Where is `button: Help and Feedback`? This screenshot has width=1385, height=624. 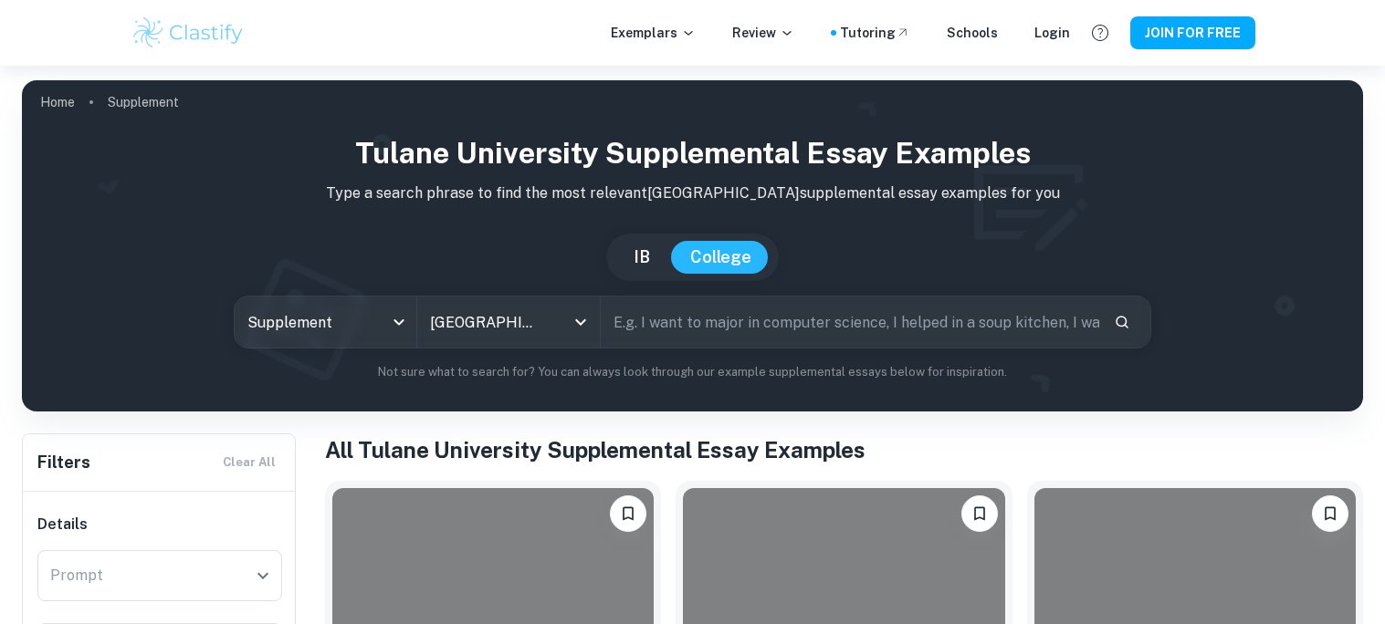
button: Help and Feedback is located at coordinates (1100, 33).